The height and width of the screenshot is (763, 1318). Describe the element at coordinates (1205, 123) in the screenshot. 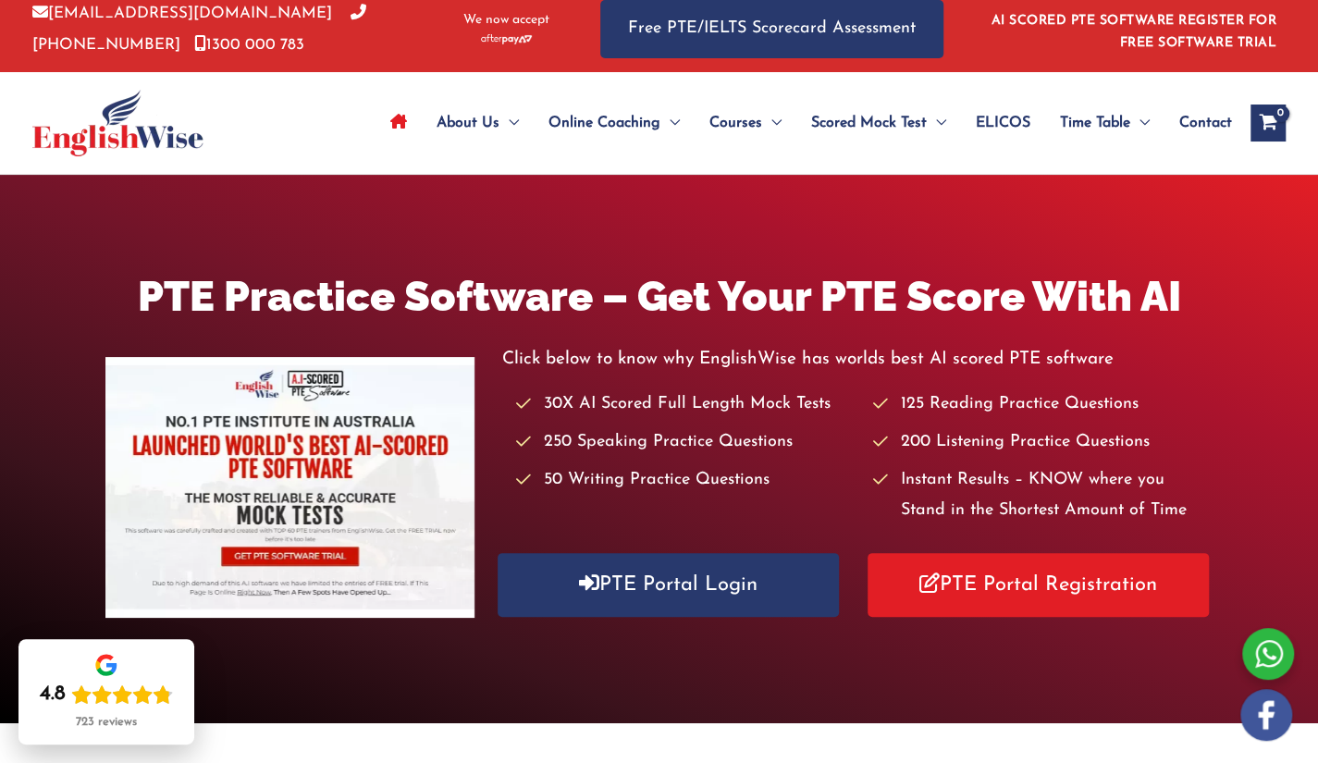

I see `span: Contact` at that location.